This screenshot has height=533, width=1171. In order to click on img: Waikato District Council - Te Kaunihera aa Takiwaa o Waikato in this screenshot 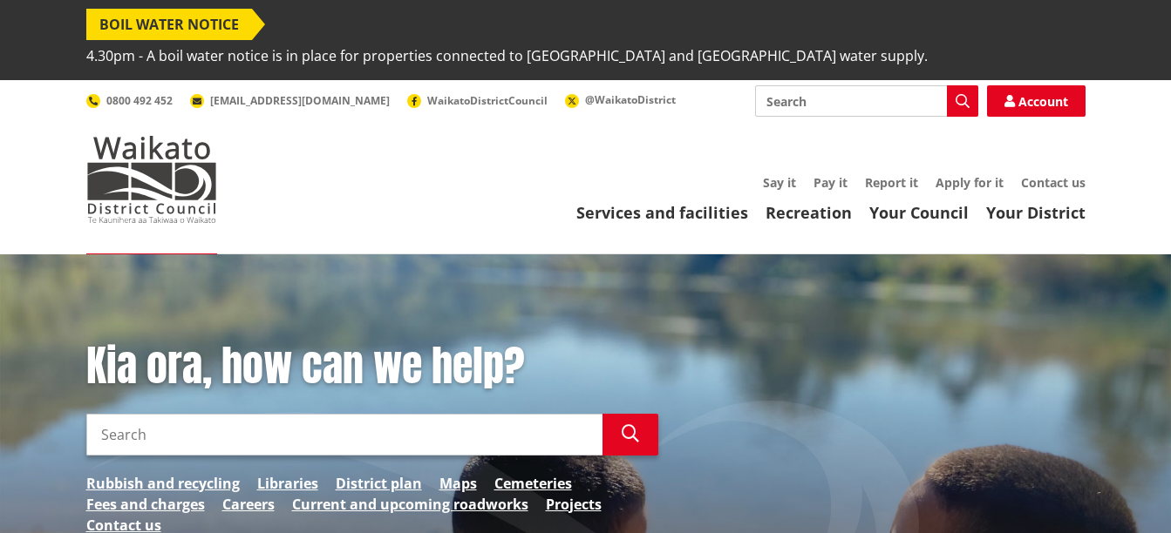, I will do `click(152, 180)`.